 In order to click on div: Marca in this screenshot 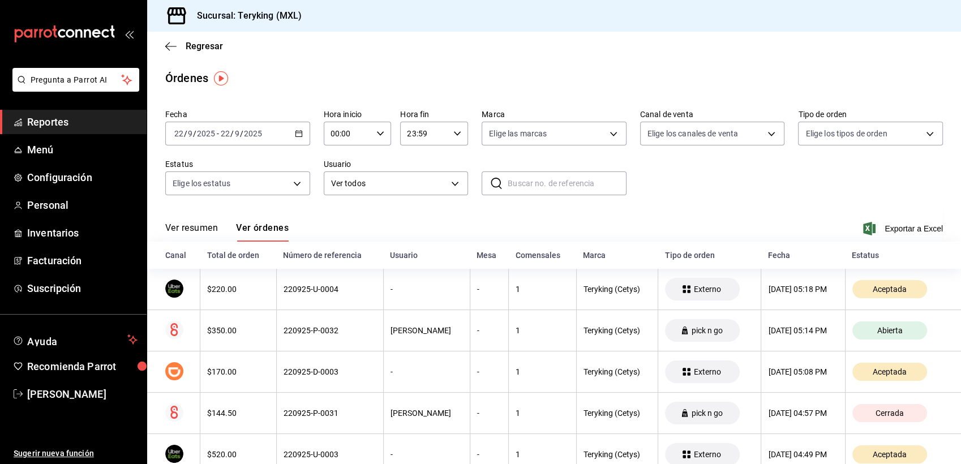, I will do `click(617, 255)`.